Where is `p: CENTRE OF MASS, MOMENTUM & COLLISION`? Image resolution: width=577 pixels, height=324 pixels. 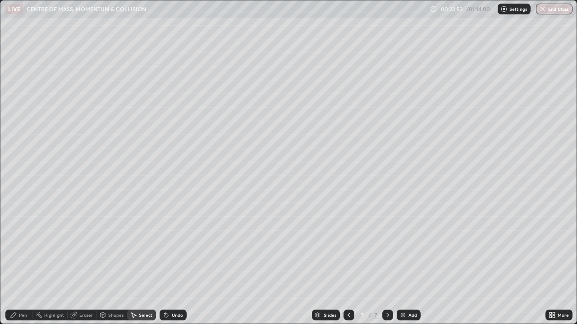 p: CENTRE OF MASS, MOMENTUM & COLLISION is located at coordinates (86, 9).